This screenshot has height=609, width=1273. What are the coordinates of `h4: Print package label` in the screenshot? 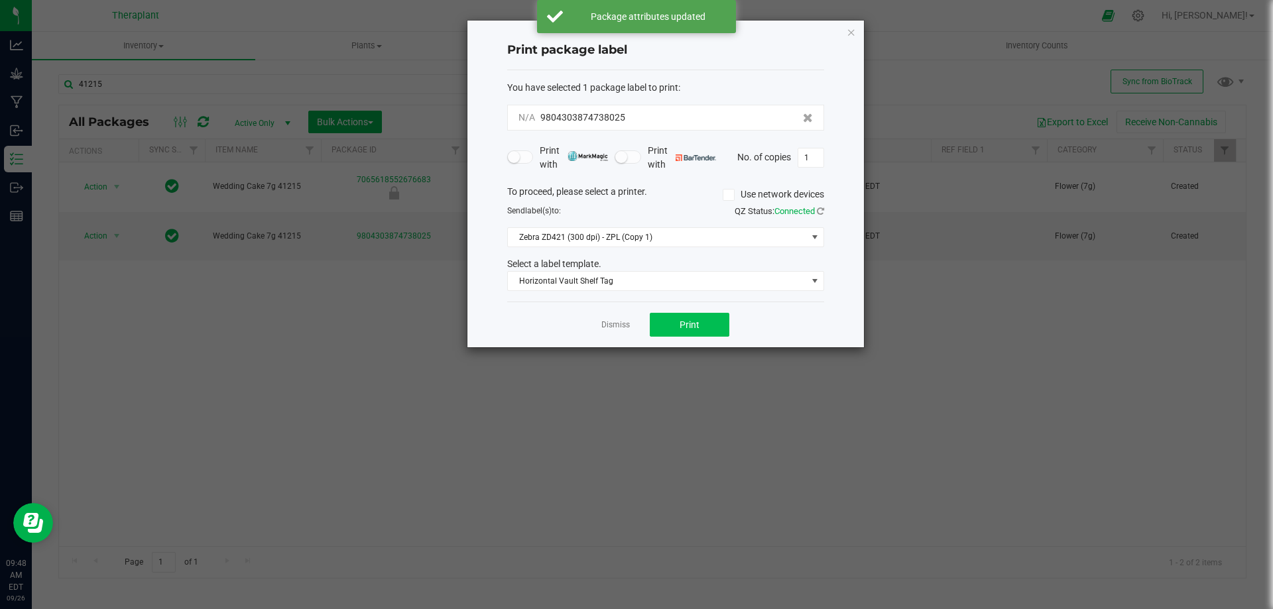 It's located at (665, 50).